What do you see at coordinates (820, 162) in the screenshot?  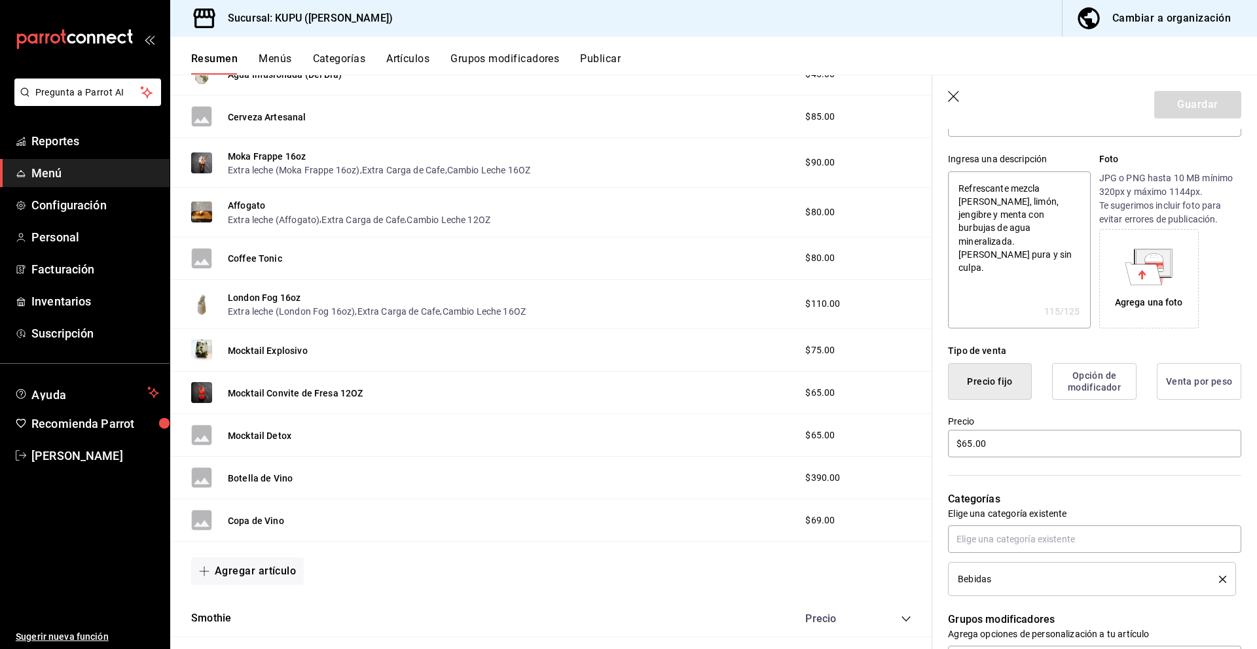 I see `span: $90.00` at bounding box center [820, 162].